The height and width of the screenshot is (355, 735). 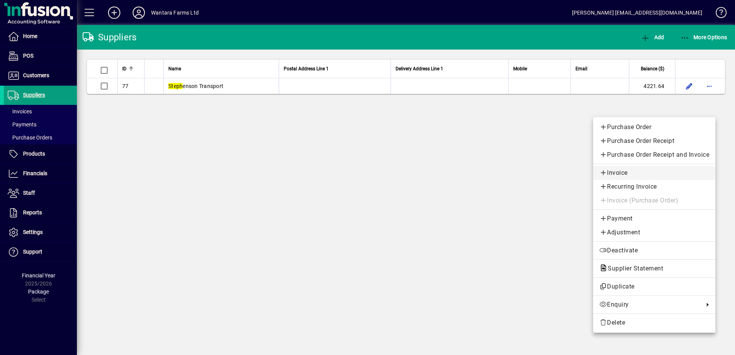 I want to click on span: Duplicate, so click(x=654, y=287).